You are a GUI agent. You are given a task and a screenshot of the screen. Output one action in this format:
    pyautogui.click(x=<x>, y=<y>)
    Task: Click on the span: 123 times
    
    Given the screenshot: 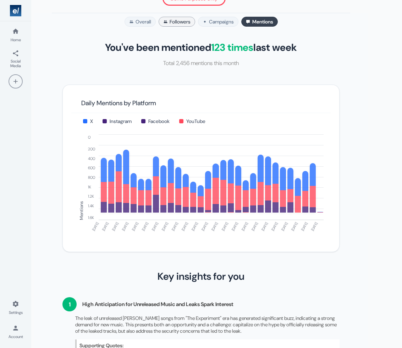 What is the action you would take?
    pyautogui.click(x=232, y=47)
    